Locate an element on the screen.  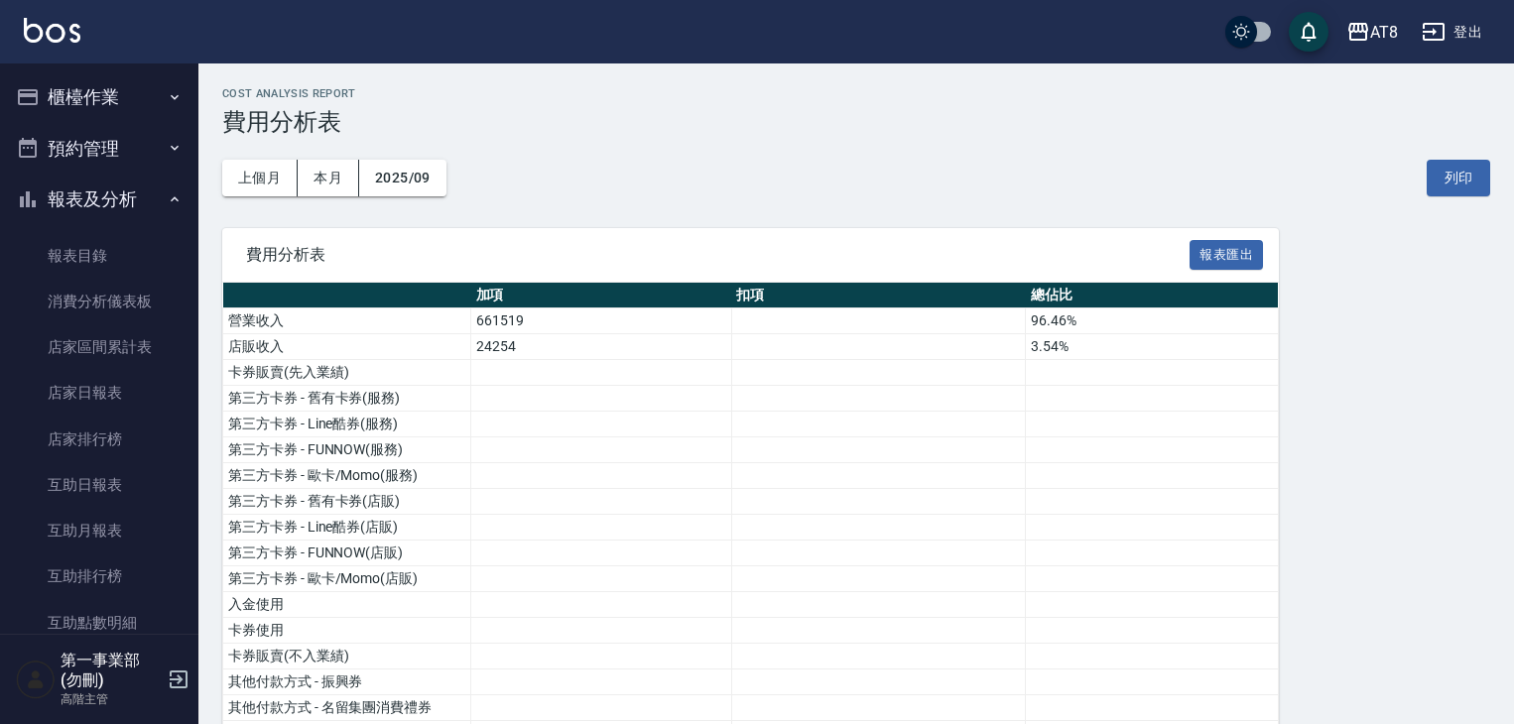
td: 營業收入 is located at coordinates (347, 321).